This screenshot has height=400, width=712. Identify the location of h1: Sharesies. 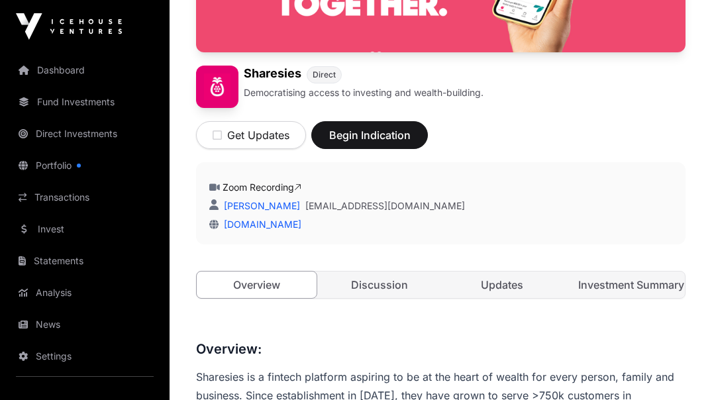
(272, 74).